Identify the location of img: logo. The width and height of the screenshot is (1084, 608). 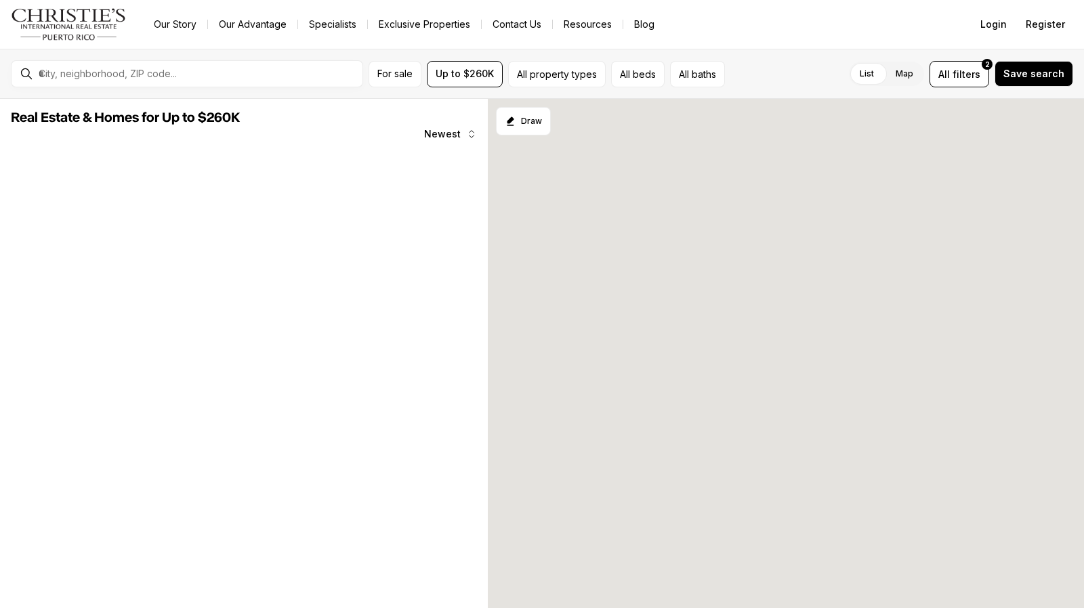
(68, 24).